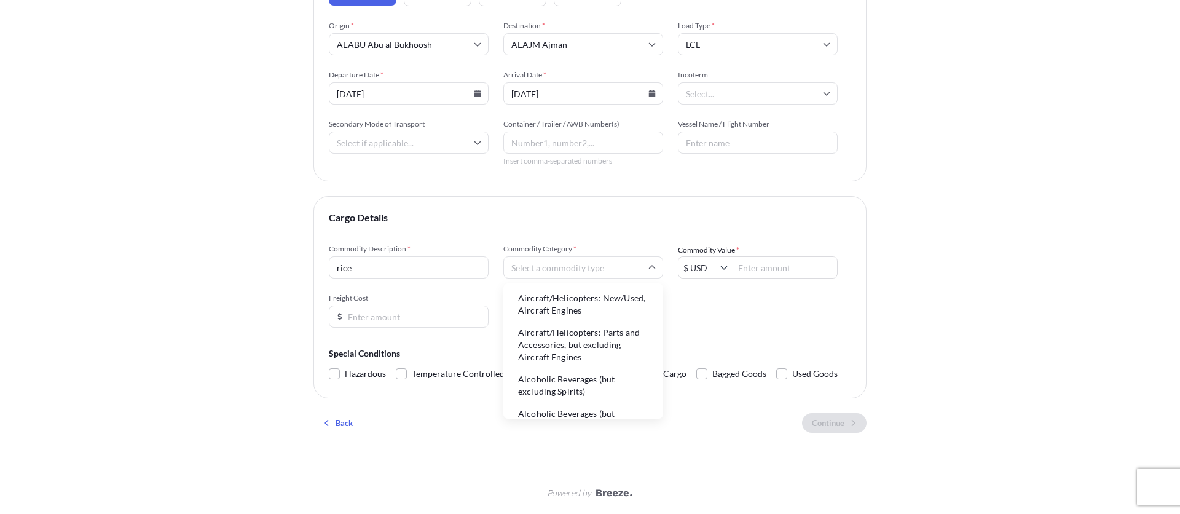 The height and width of the screenshot is (514, 1180). What do you see at coordinates (583, 75) in the screenshot?
I see `span: Arrival Date` at bounding box center [583, 75].